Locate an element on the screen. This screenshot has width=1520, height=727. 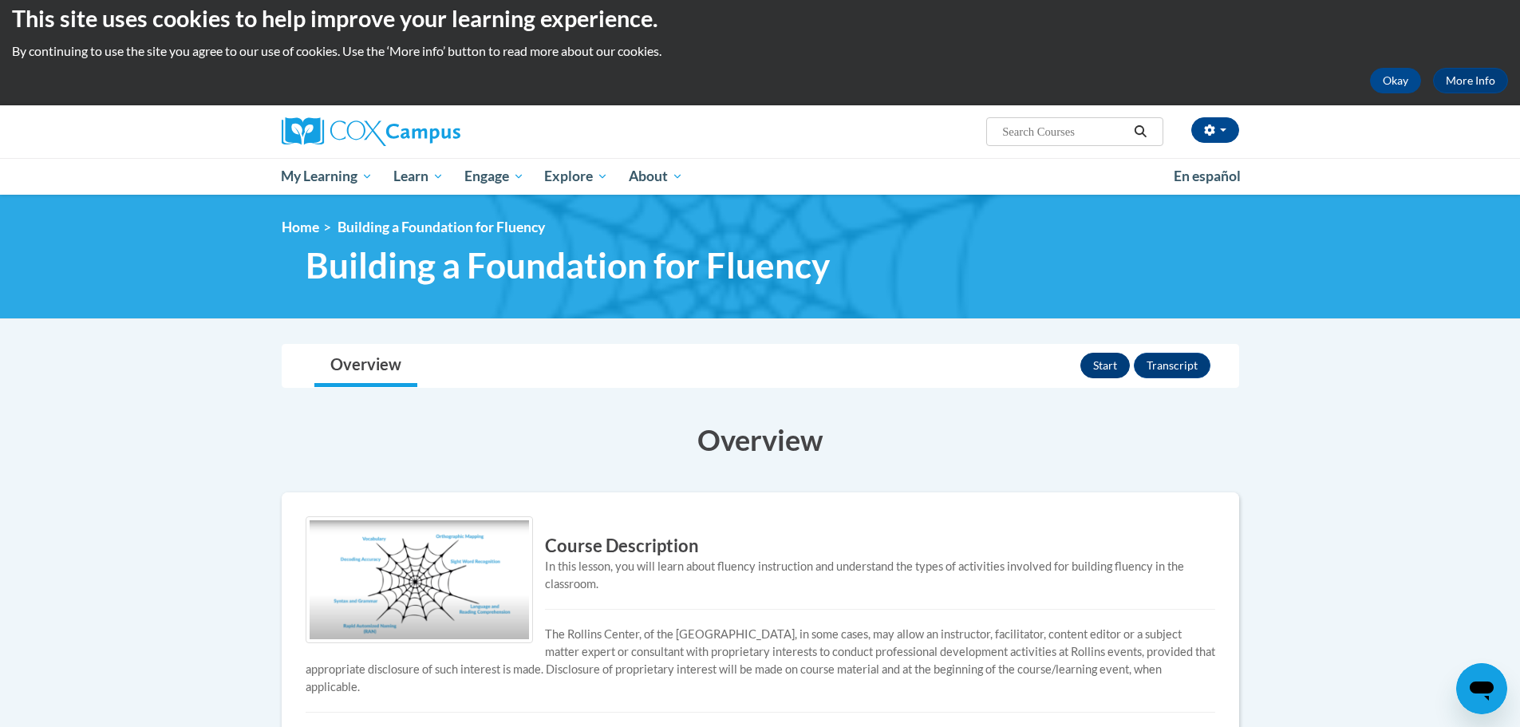
div: Main menu is located at coordinates (760, 176).